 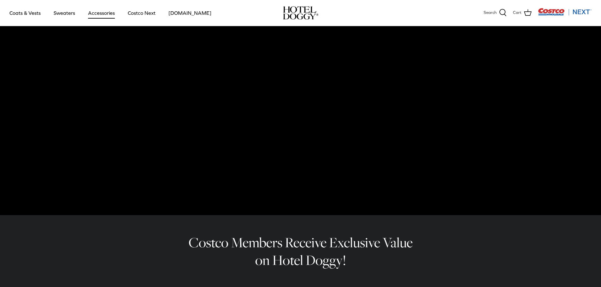 What do you see at coordinates (142, 13) in the screenshot?
I see `a: Costco Next` at bounding box center [142, 13].